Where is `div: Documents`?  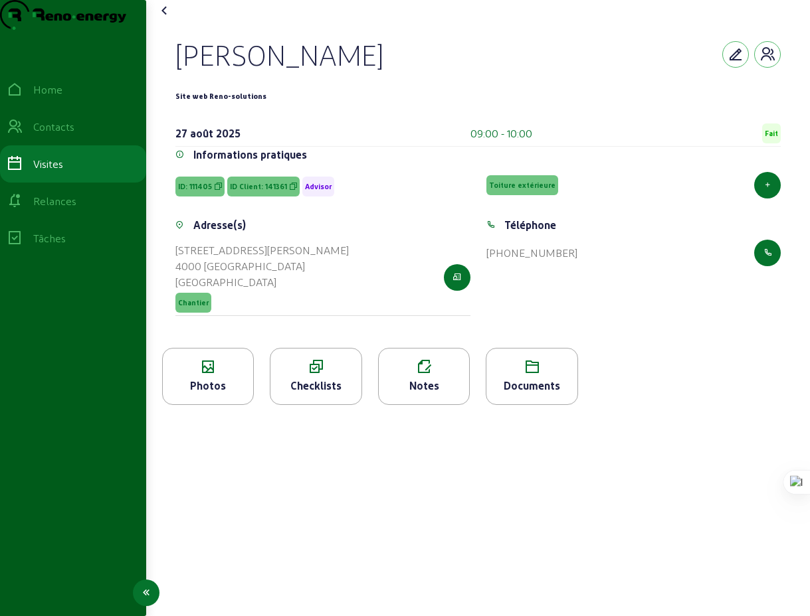
div: Documents is located at coordinates (531, 386).